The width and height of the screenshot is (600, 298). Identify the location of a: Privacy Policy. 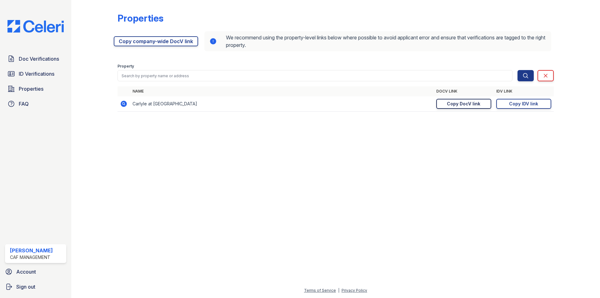
(355, 290).